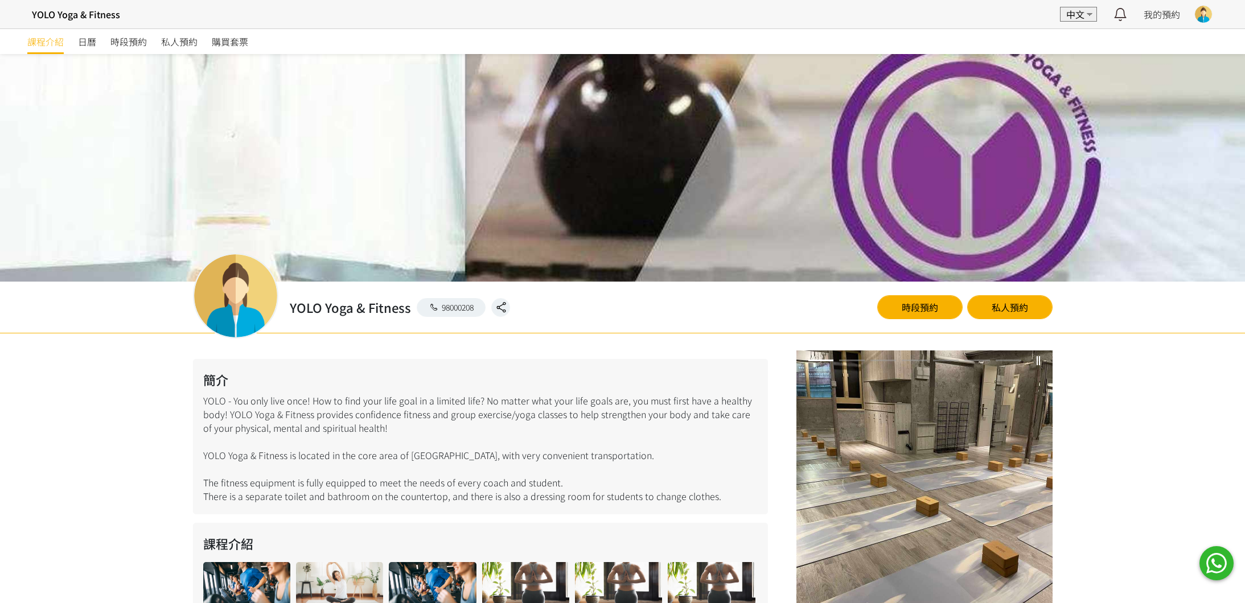  I want to click on span: 我的預約, so click(1162, 14).